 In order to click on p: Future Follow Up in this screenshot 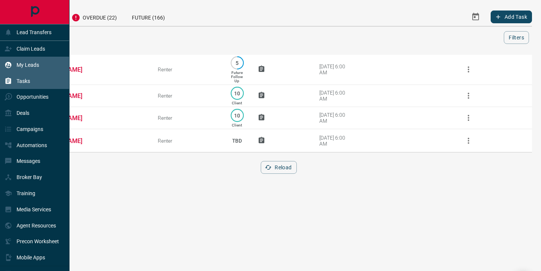, I will do `click(237, 77)`.